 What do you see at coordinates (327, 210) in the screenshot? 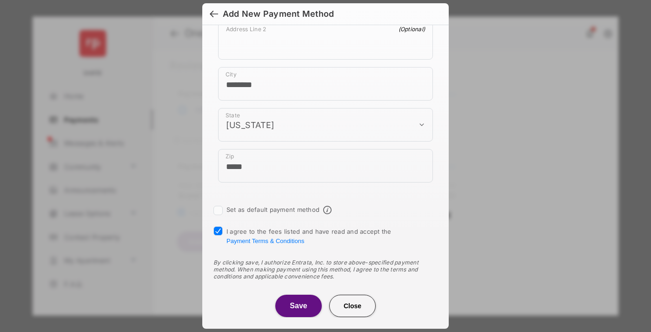
I see `span: Default payment method info` at bounding box center [327, 210].